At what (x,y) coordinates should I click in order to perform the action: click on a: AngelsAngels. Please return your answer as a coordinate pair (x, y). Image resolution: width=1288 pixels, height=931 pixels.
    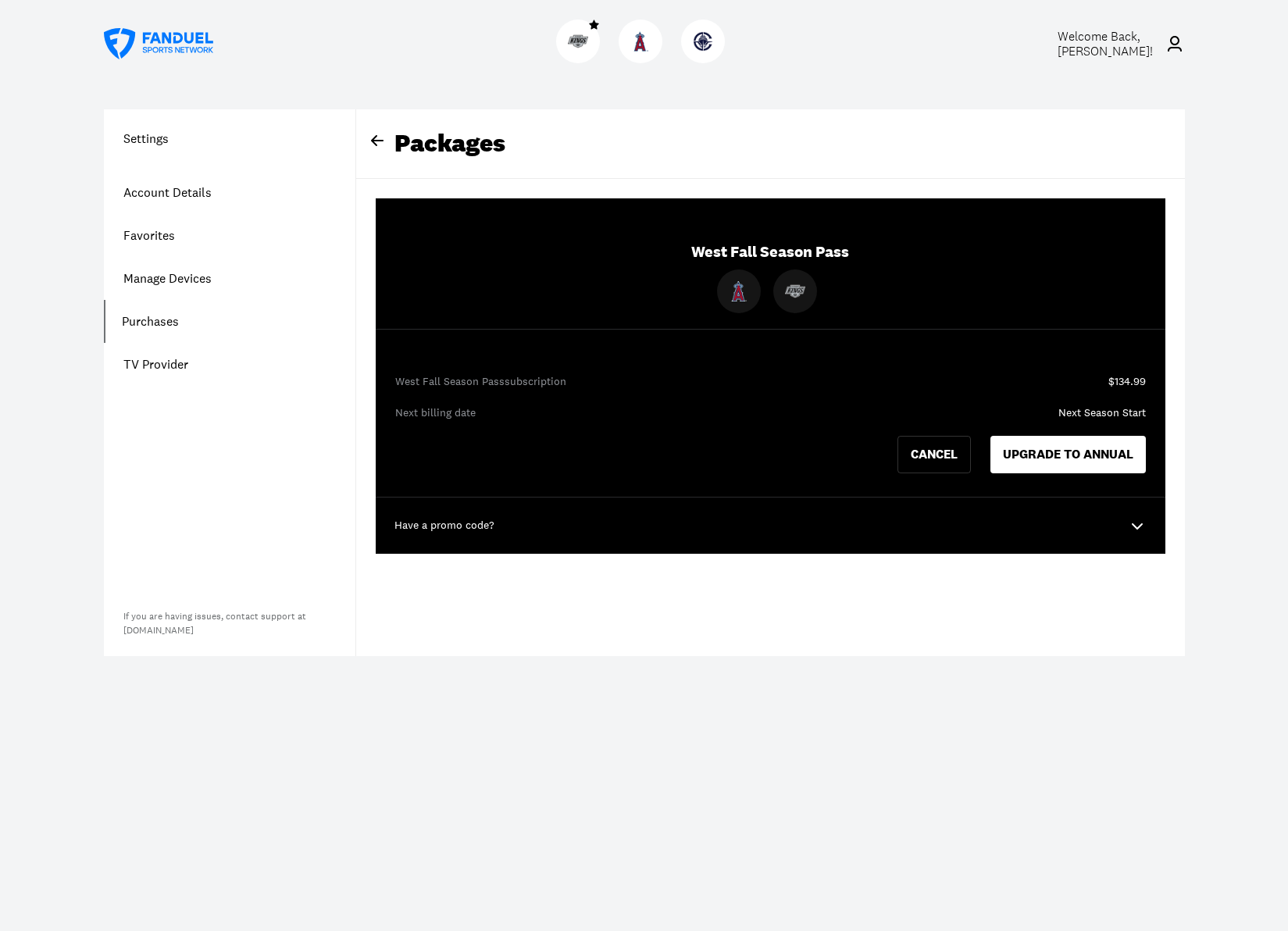
    Looking at the image, I should click on (644, 59).